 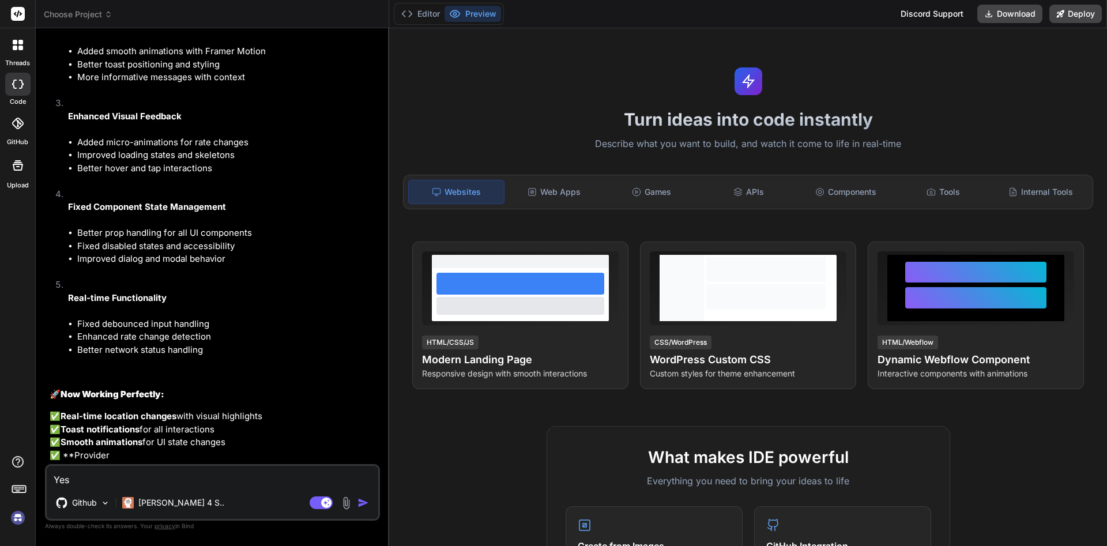 What do you see at coordinates (456, 192) in the screenshot?
I see `div: Websites` at bounding box center [456, 192].